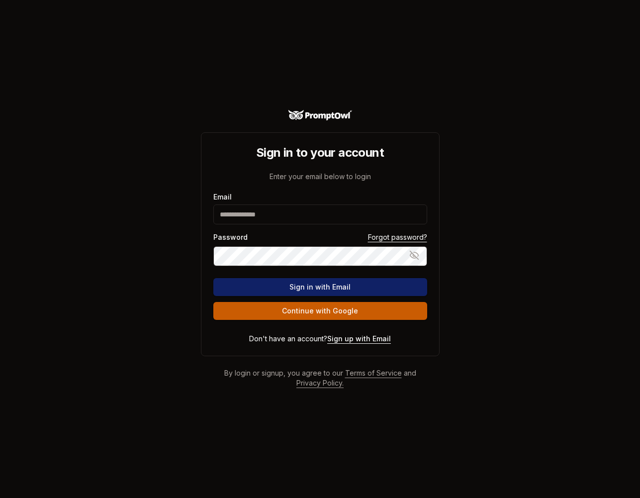 This screenshot has height=498, width=640. I want to click on label: Password, so click(230, 237).